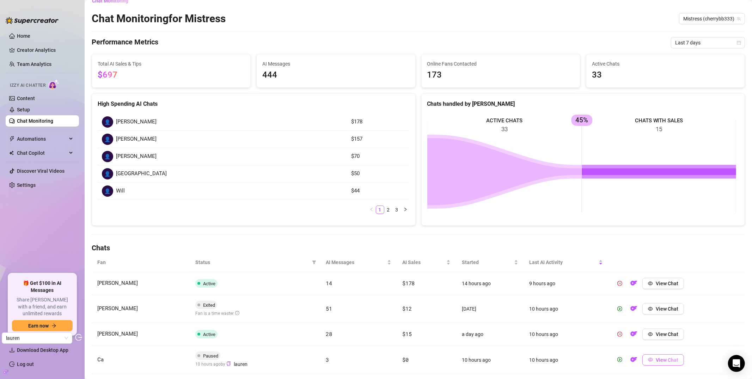 The width and height of the screenshot is (752, 379). I want to click on span: AI Sales, so click(424, 262).